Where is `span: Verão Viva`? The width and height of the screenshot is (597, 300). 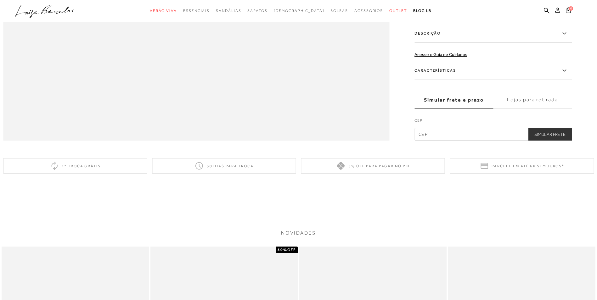
span: Verão Viva is located at coordinates (163, 11).